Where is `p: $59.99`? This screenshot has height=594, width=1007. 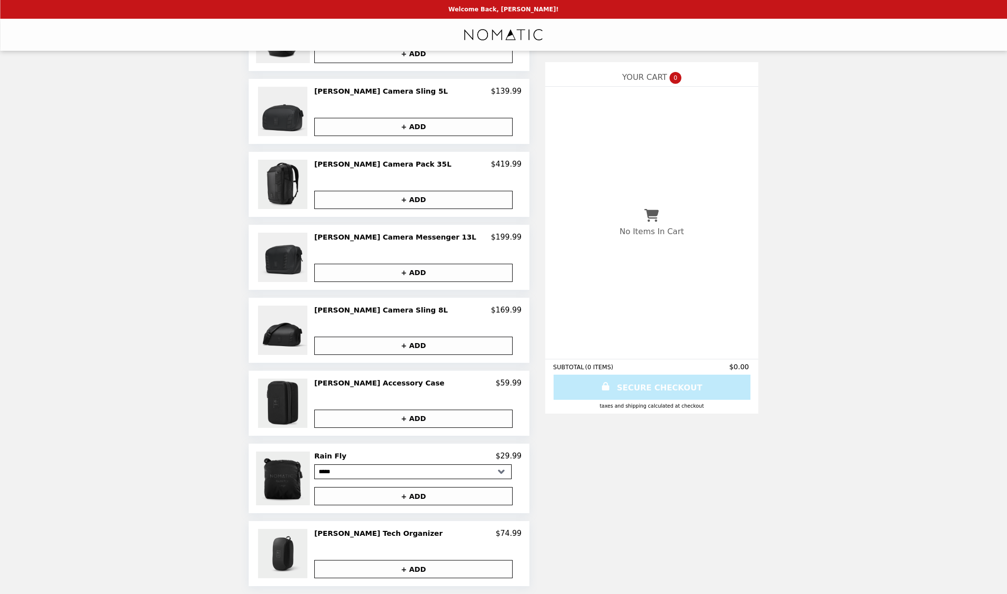
p: $59.99 is located at coordinates (508, 383).